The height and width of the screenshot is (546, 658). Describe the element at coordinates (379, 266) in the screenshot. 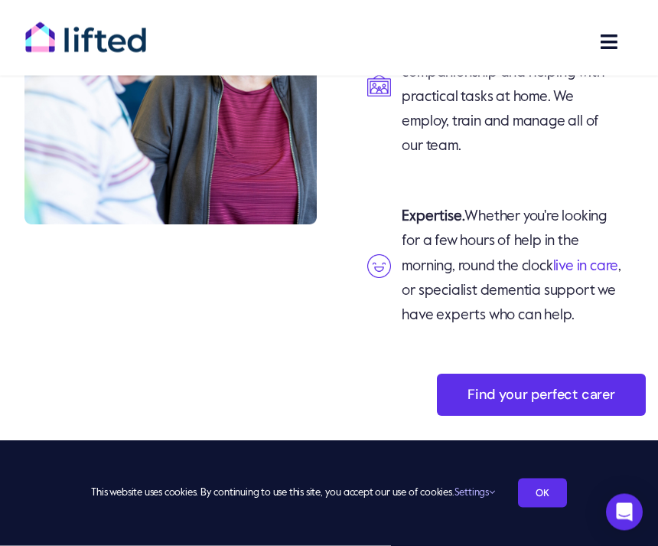

I see `img: Vector (1)` at that location.